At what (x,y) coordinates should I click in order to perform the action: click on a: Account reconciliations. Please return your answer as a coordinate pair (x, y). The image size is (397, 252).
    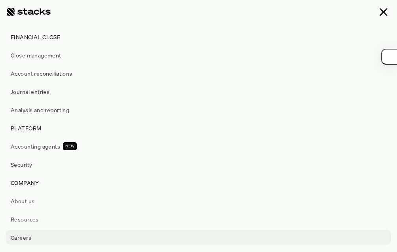
    Looking at the image, I should click on (198, 73).